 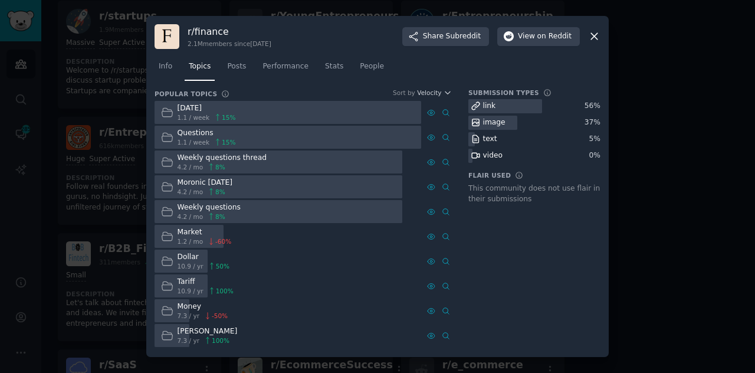 What do you see at coordinates (167, 37) in the screenshot?
I see `img: finance` at bounding box center [167, 37].